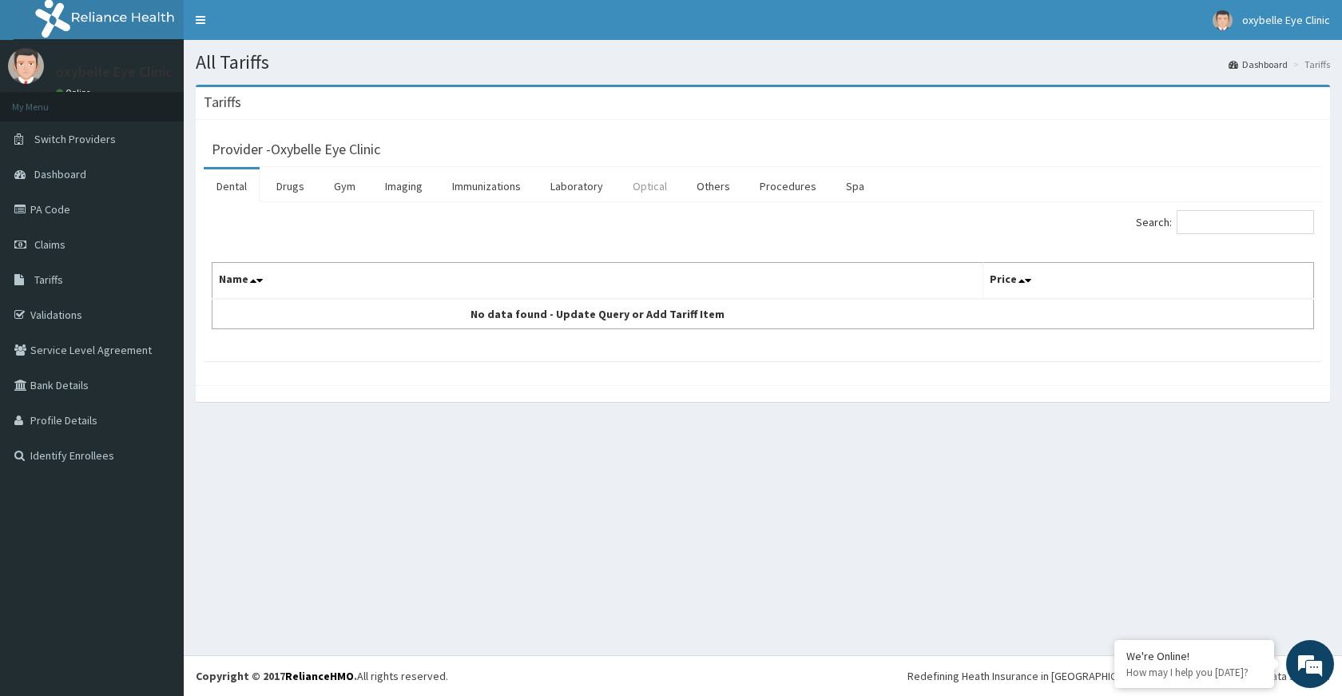 The image size is (1342, 696). Describe the element at coordinates (1309, 64) in the screenshot. I see `li: Tariffs` at that location.